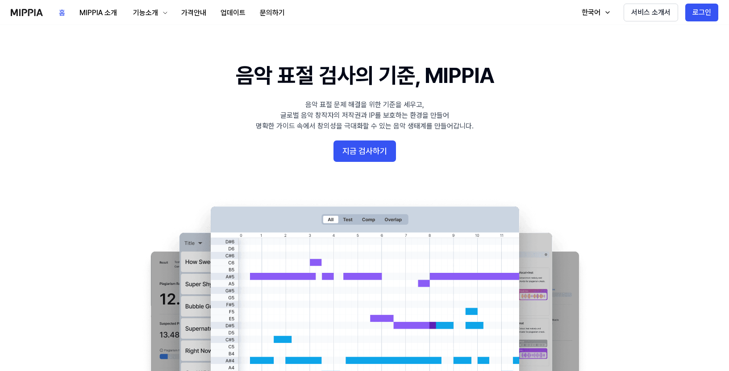 This screenshot has height=371, width=729. I want to click on img: logo, so click(27, 12).